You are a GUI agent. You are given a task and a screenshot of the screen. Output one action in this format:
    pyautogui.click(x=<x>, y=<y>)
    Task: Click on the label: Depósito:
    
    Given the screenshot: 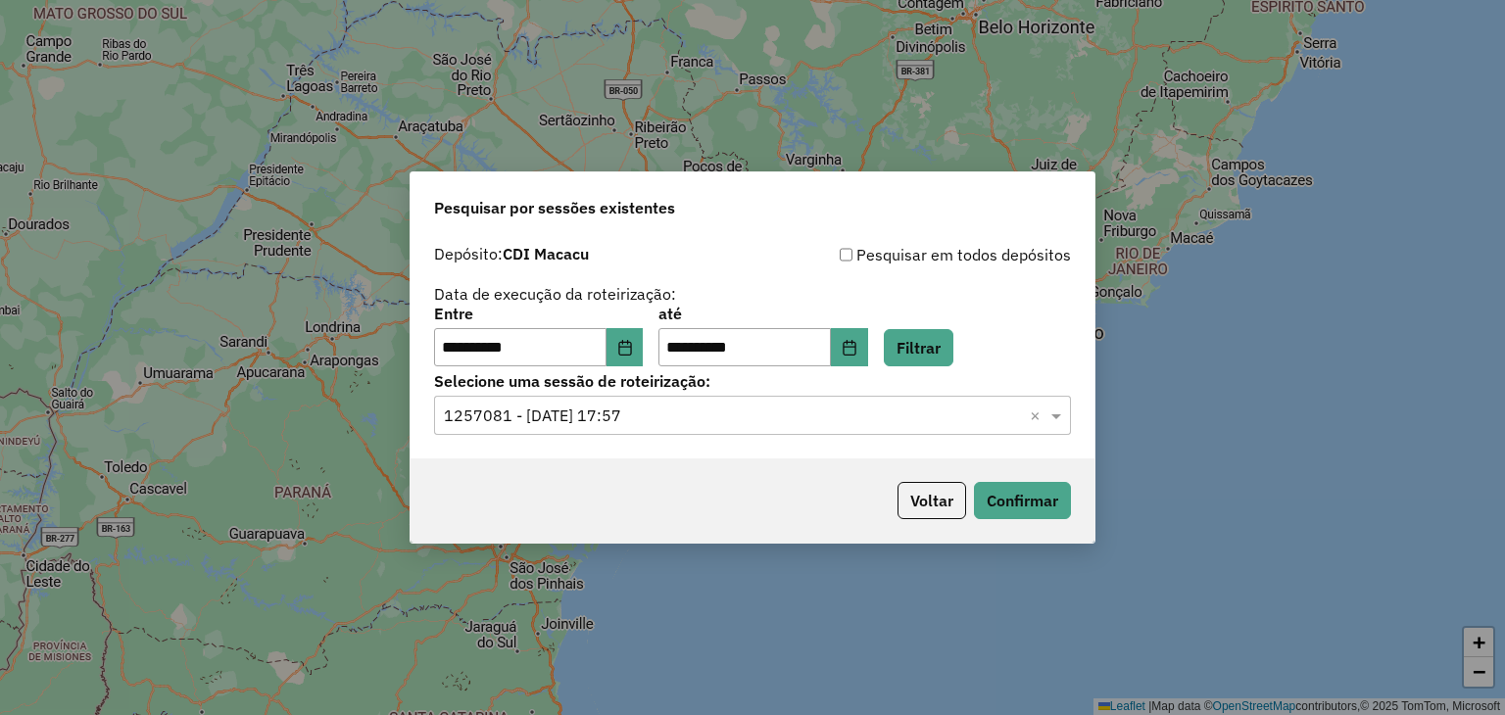 What is the action you would take?
    pyautogui.click(x=511, y=254)
    